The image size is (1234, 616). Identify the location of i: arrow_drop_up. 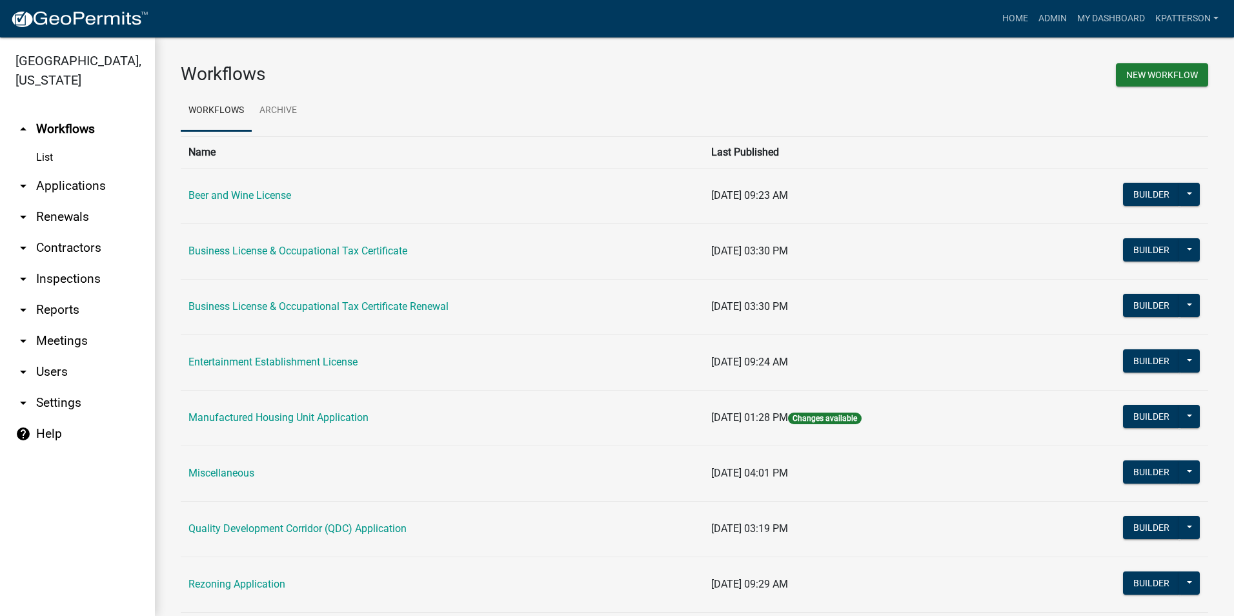
(23, 129).